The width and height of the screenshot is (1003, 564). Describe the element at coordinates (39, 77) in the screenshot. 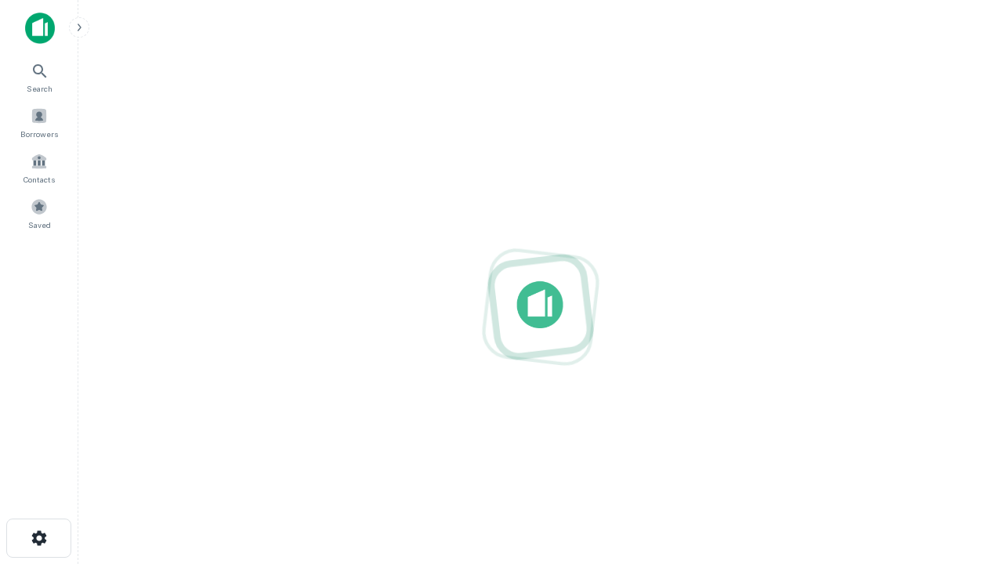

I see `a: Search` at that location.